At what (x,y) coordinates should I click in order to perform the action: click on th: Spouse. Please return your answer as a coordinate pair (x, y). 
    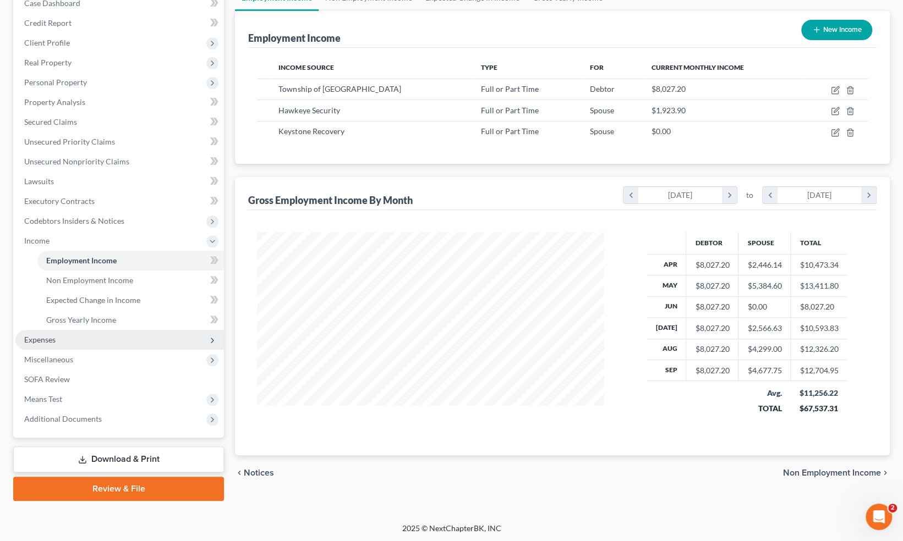
    Looking at the image, I should click on (764, 243).